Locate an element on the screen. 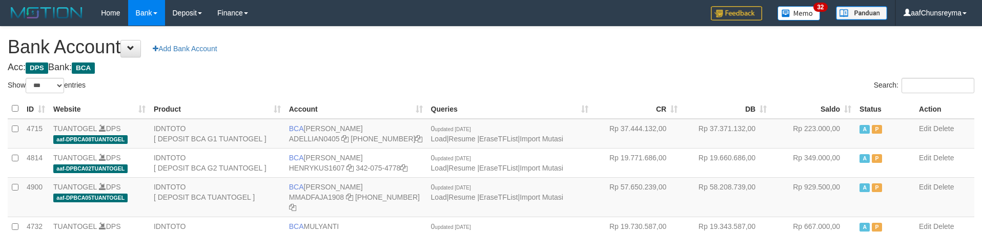 This screenshot has width=982, height=232. th: Status is located at coordinates (885, 109).